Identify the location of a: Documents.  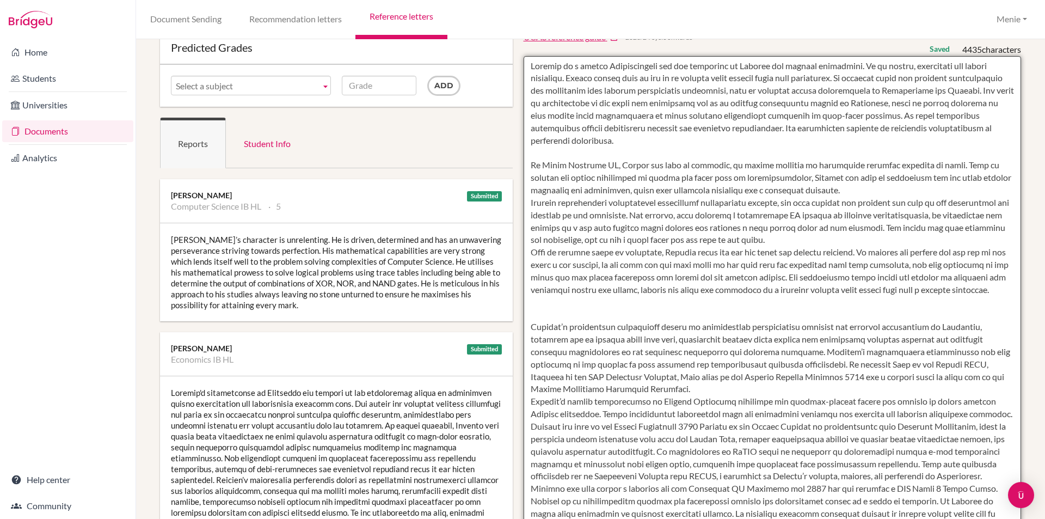
(67, 131).